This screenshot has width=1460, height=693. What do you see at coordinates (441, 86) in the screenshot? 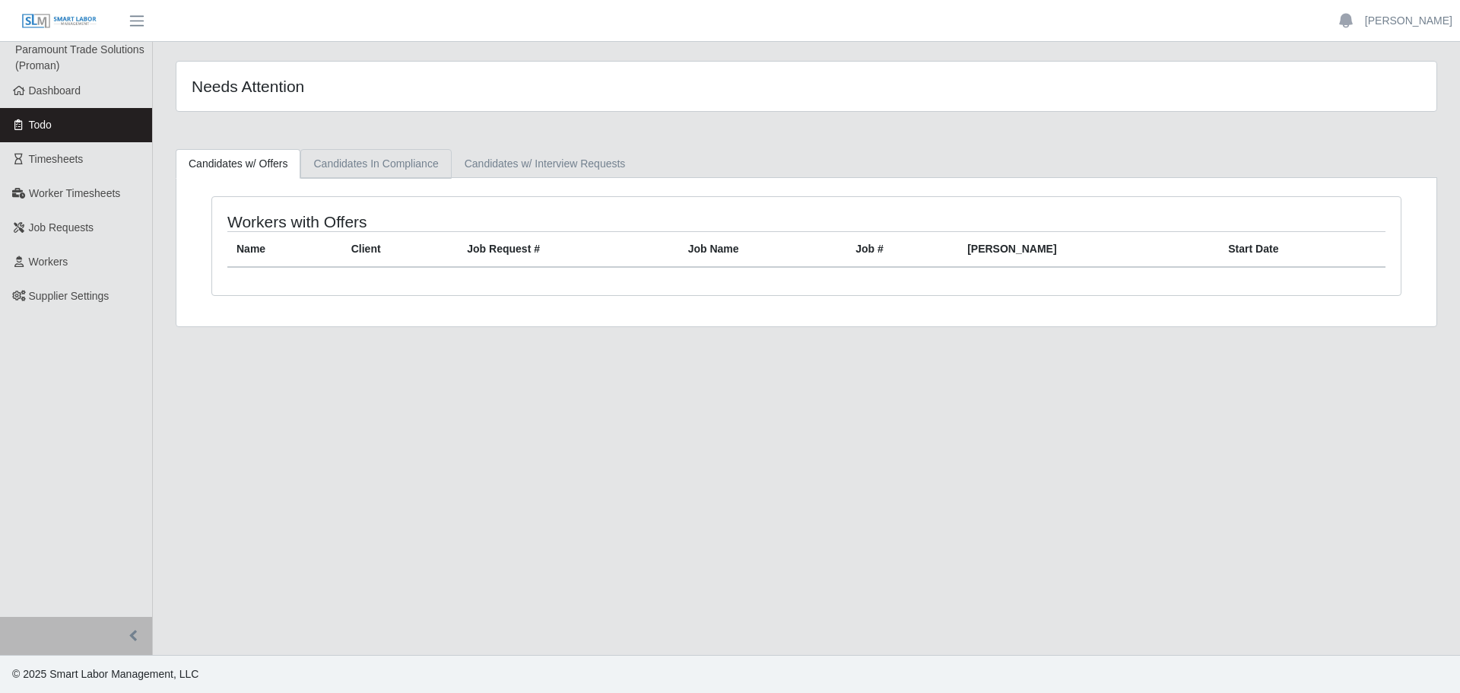
I see `h4: Needs Attention` at bounding box center [441, 86].